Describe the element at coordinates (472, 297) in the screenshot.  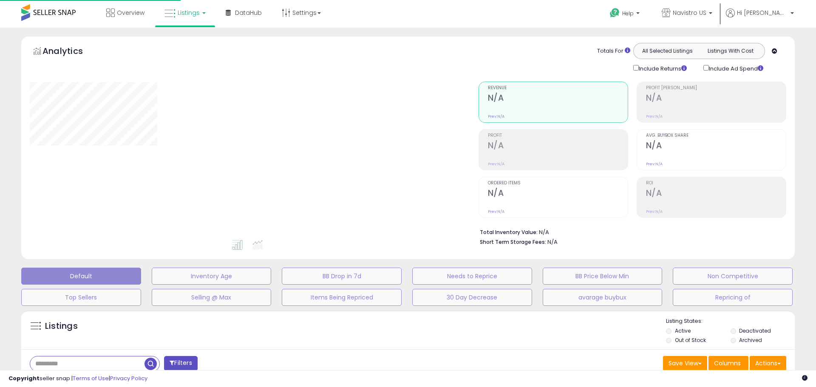
I see `button: 30 Day Decrease` at that location.